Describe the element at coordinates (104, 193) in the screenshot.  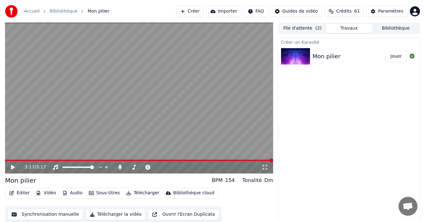
I see `button: Sous-titres` at that location.